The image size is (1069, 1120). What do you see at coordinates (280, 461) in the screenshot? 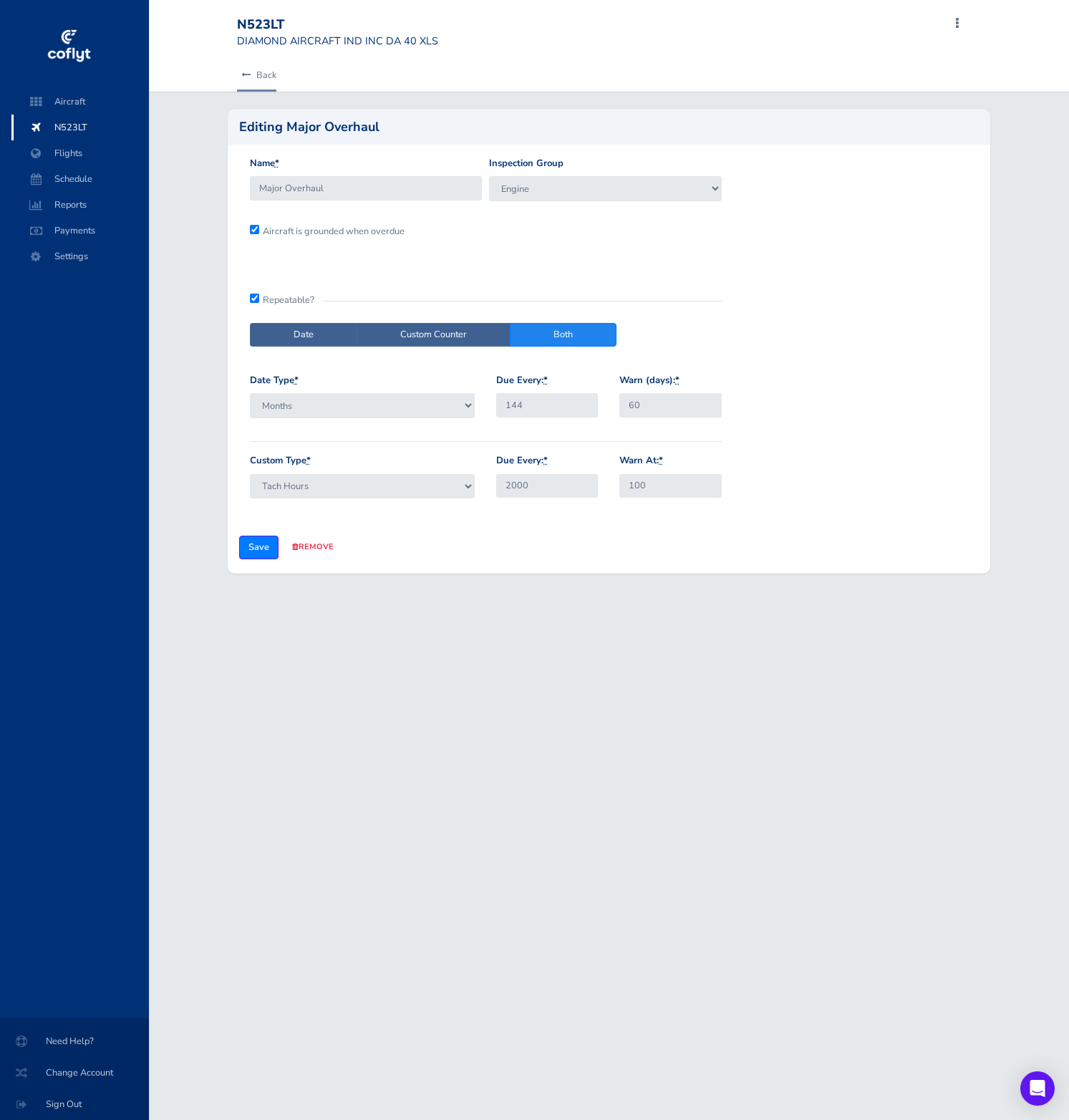
I see `label: Custom Type` at bounding box center [280, 461].